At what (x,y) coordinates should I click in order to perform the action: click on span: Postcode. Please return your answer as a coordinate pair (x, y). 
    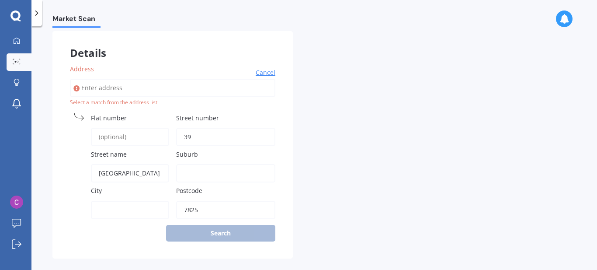
    Looking at the image, I should click on (189, 191).